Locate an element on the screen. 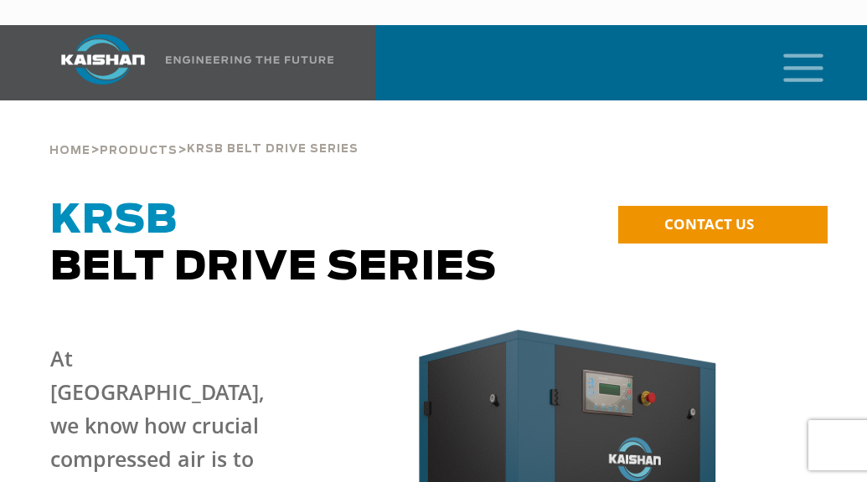  span: Products is located at coordinates (138, 151).